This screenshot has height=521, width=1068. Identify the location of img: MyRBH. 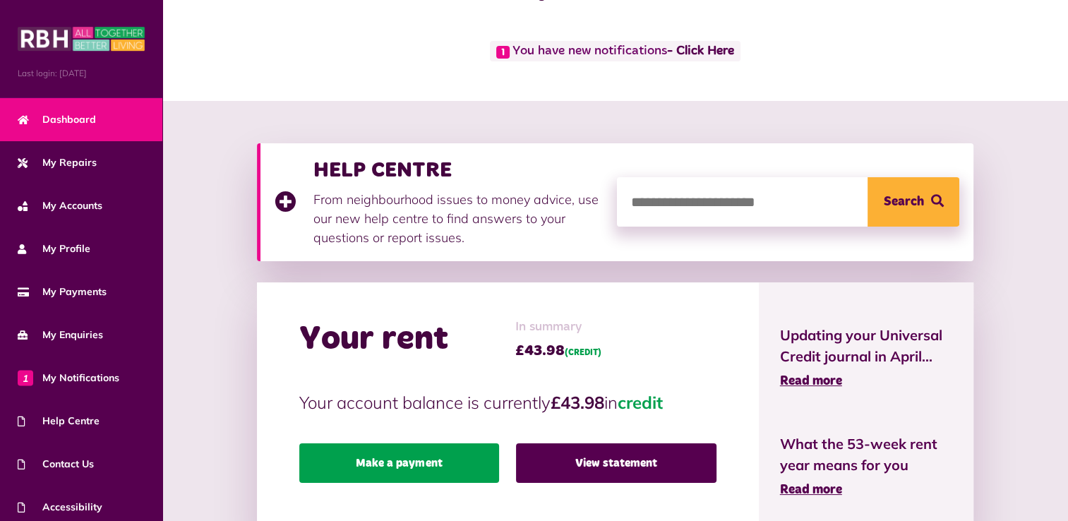
(81, 39).